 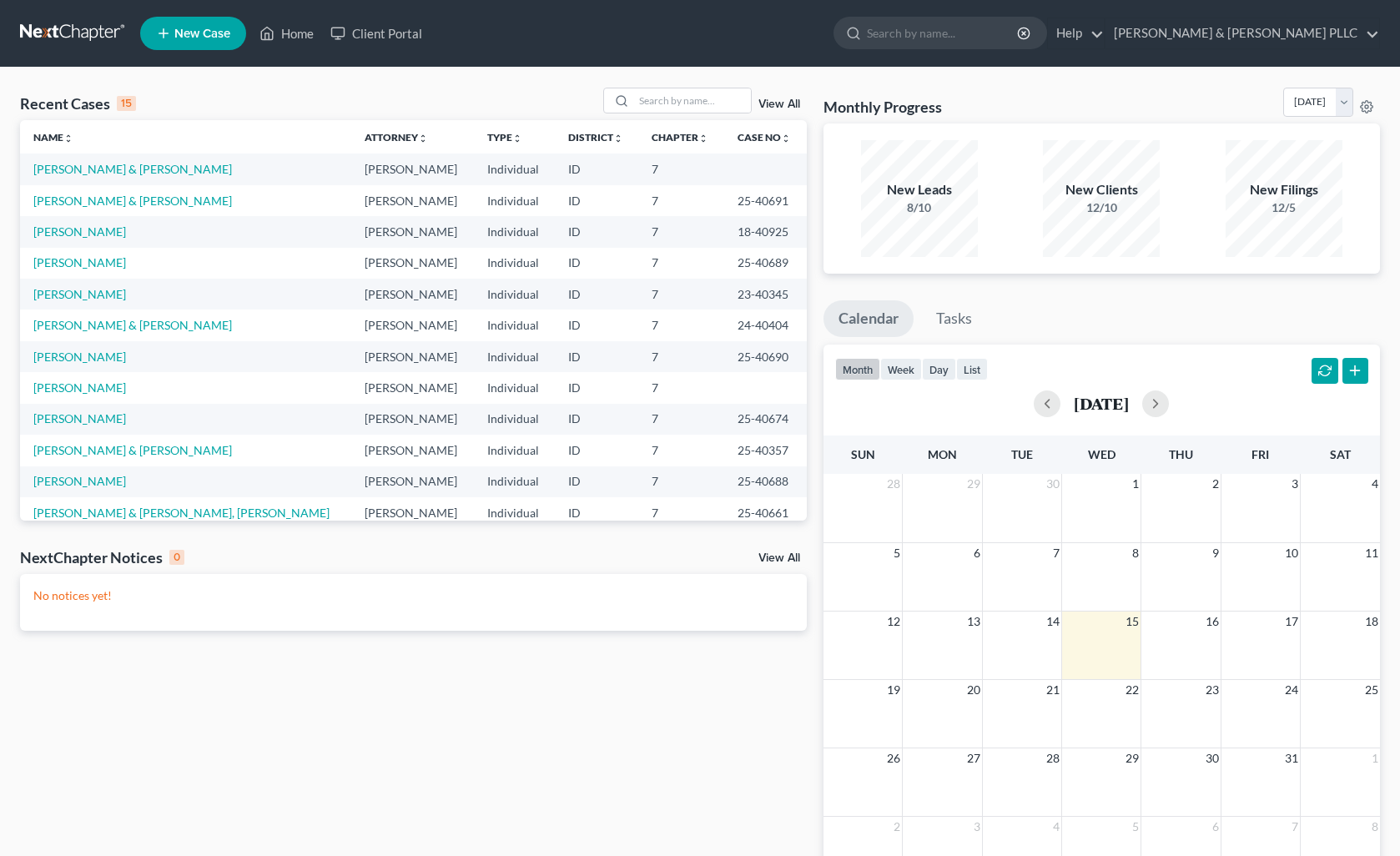 I want to click on div: New Filings, so click(x=1284, y=189).